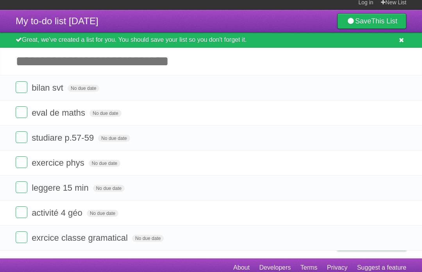  Describe the element at coordinates (81, 238) in the screenshot. I see `span: exrcice classe gramatical` at that location.